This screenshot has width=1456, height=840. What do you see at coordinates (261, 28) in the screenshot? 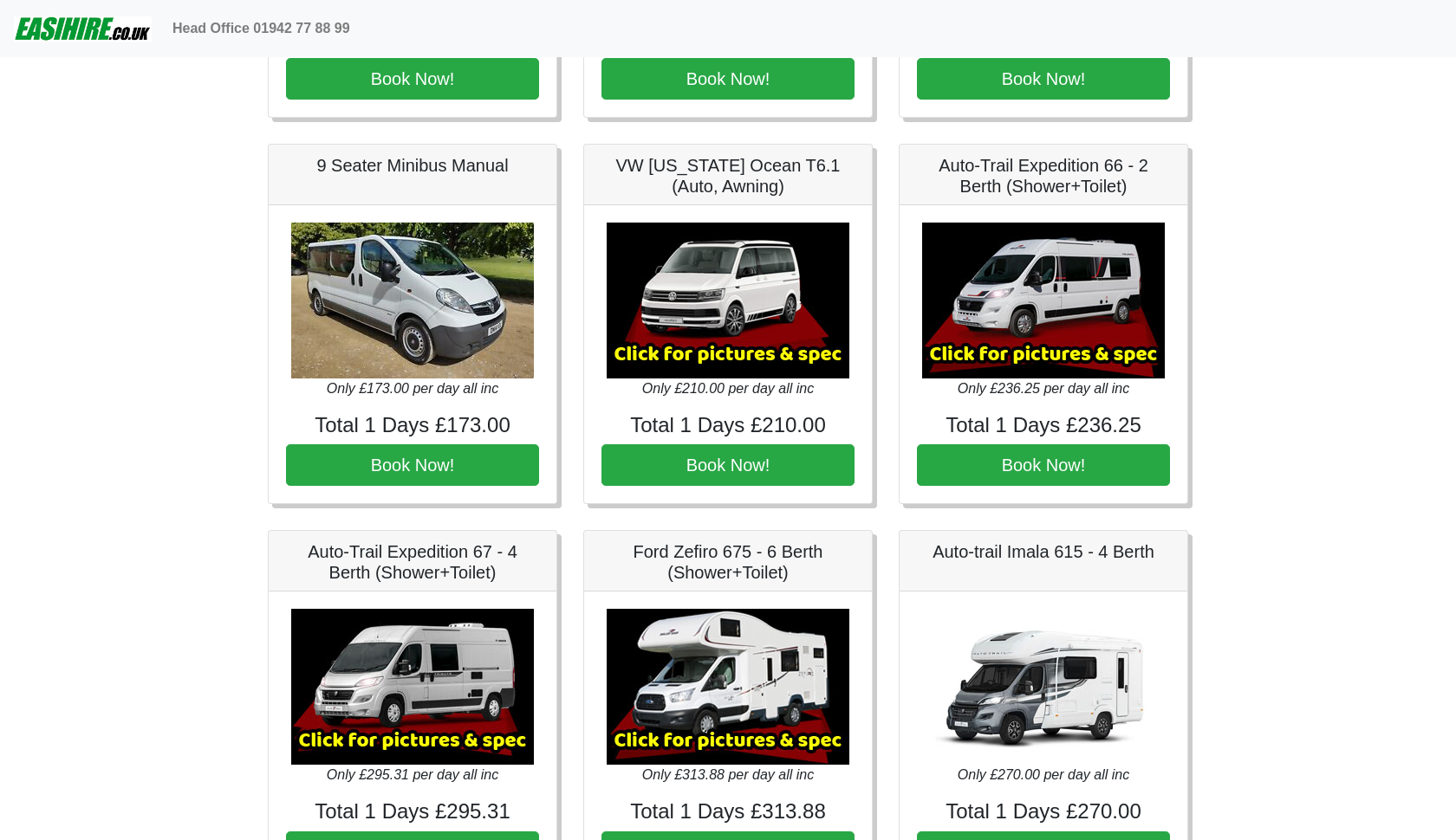
I see `b: Head Office 01942 77 88 99` at bounding box center [261, 28].